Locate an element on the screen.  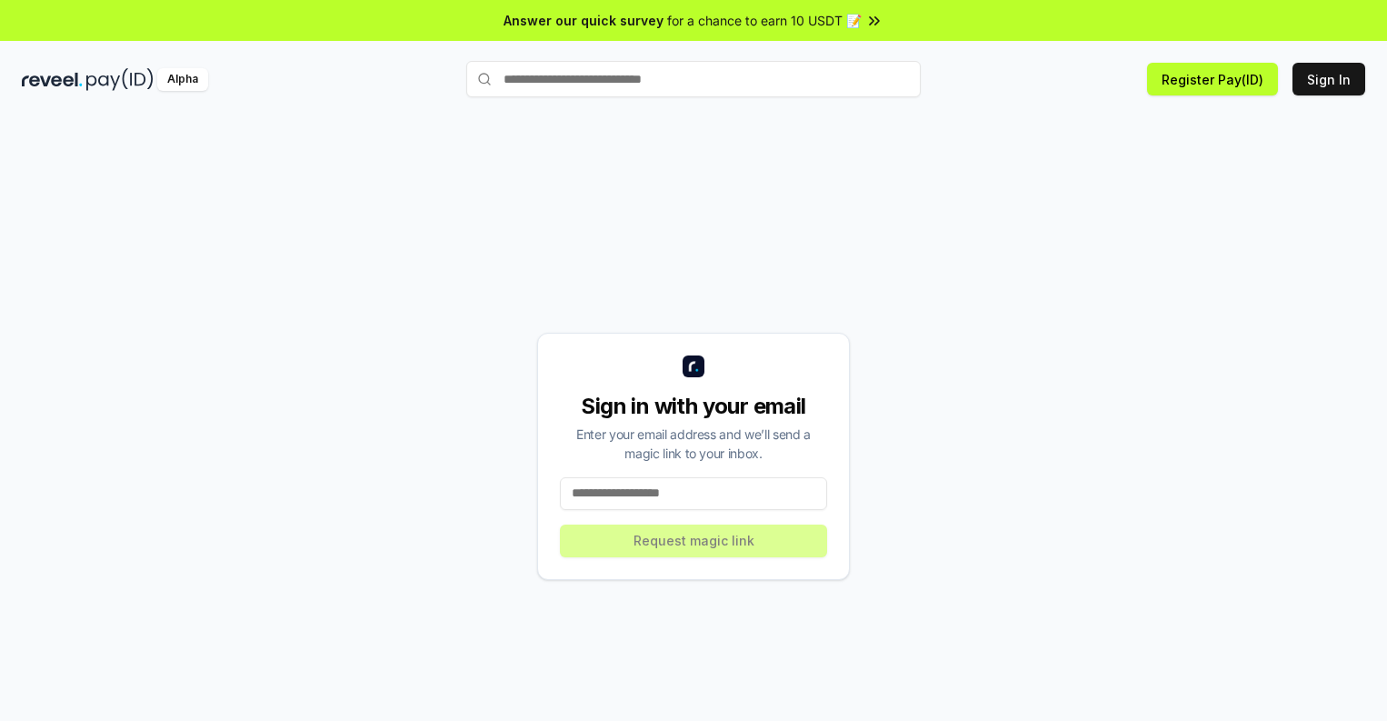
button: Register Pay(ID) is located at coordinates (1213, 79).